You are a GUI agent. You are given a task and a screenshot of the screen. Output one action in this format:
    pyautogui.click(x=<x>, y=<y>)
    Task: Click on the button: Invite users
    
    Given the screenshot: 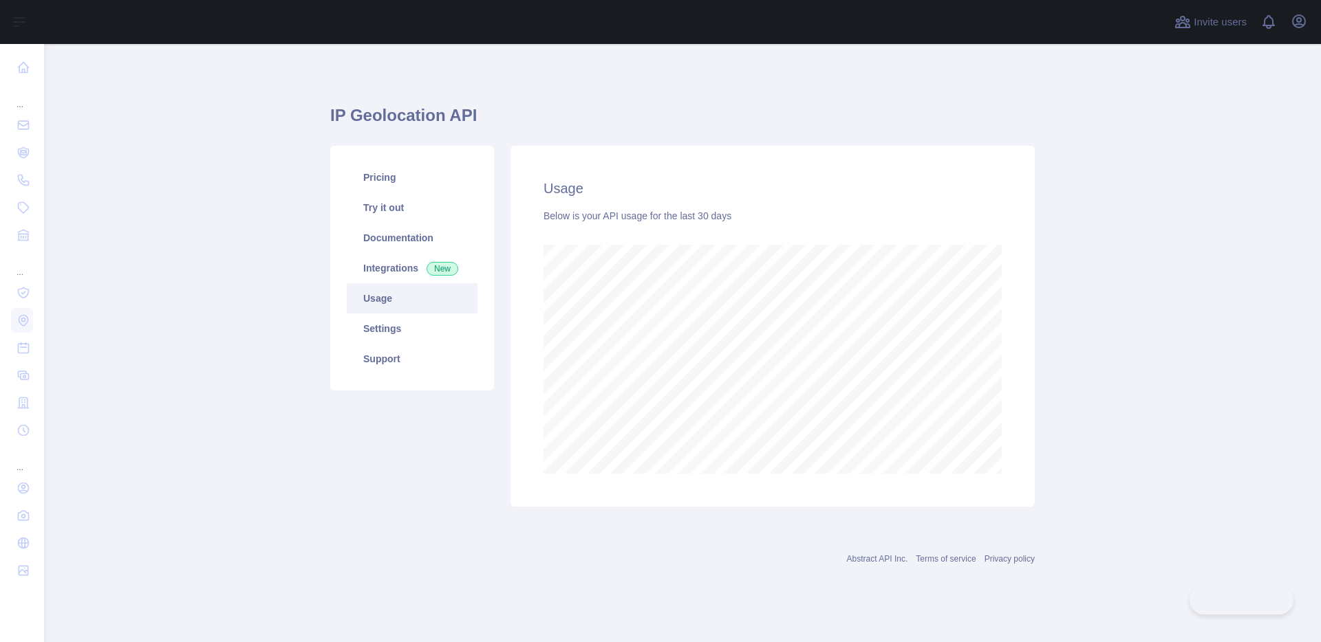 What is the action you would take?
    pyautogui.click(x=1210, y=22)
    